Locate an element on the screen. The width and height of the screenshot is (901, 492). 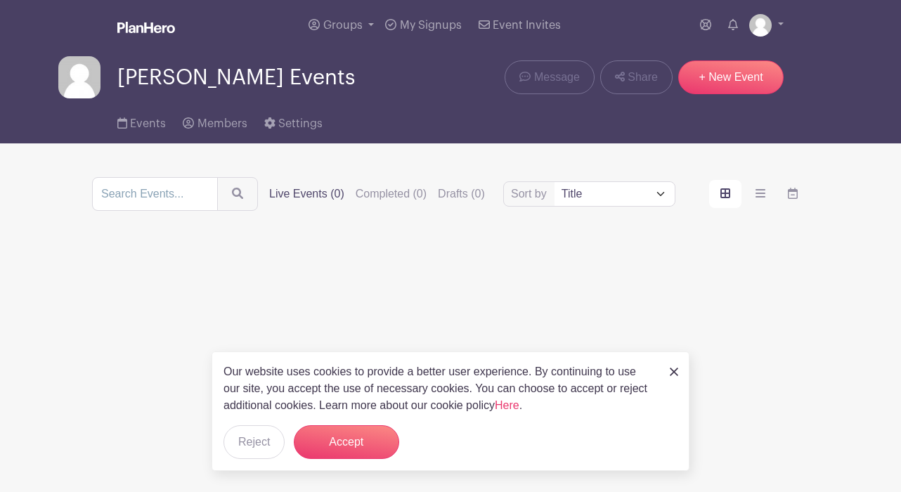
span: Events is located at coordinates (148, 124).